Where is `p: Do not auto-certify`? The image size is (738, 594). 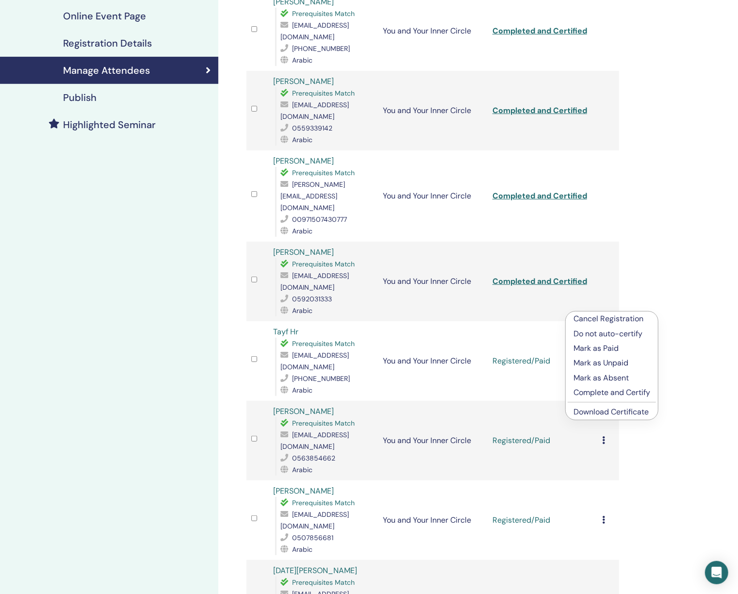 p: Do not auto-certify is located at coordinates (612, 334).